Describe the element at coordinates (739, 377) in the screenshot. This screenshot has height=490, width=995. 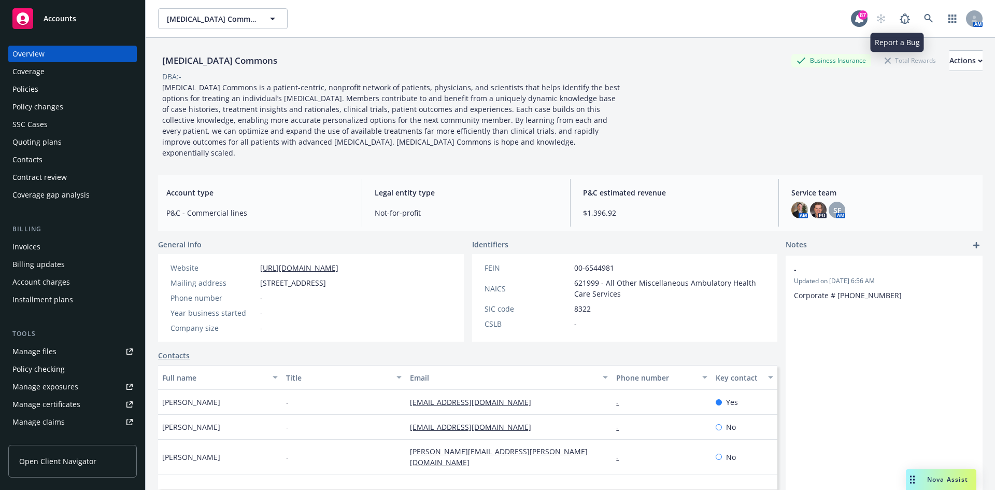
I see `div: Key contact` at that location.